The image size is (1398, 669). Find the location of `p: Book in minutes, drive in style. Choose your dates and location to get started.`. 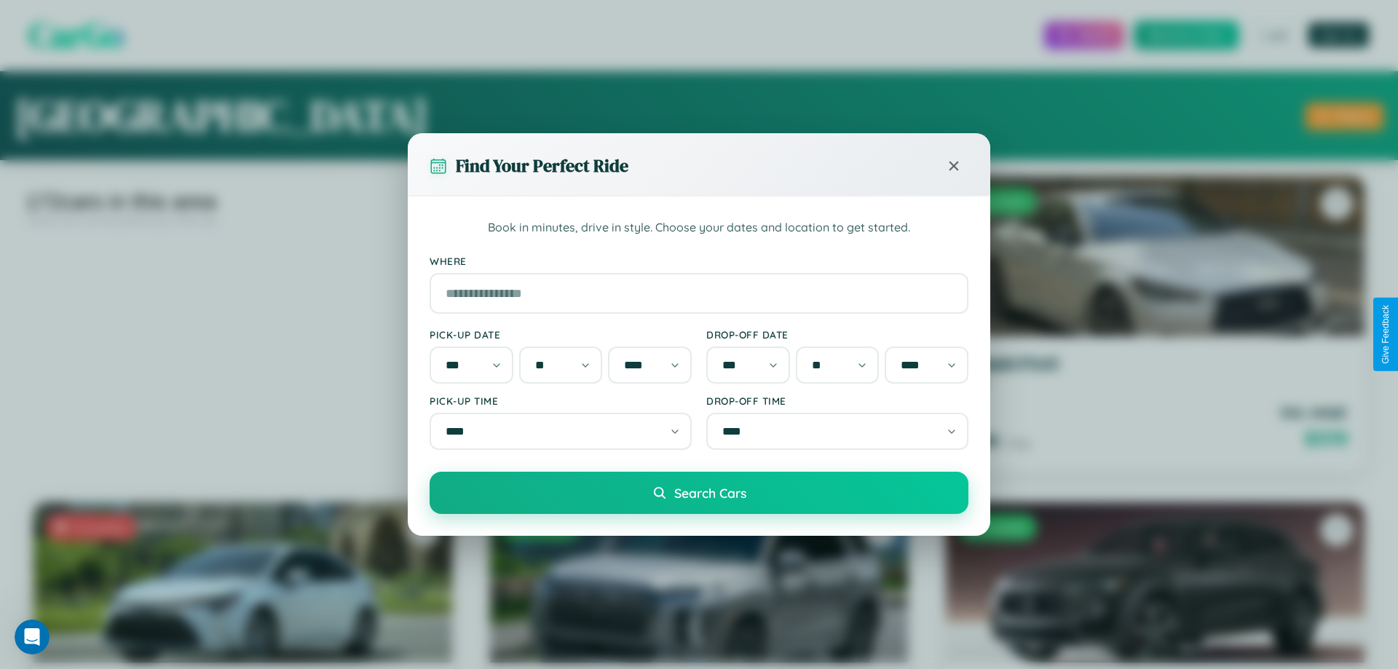

p: Book in minutes, drive in style. Choose your dates and location to get started. is located at coordinates (699, 228).